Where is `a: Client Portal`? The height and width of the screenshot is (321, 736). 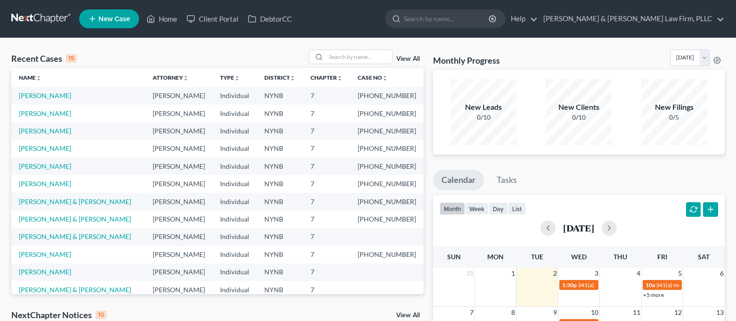
a: Client Portal is located at coordinates (212, 19).